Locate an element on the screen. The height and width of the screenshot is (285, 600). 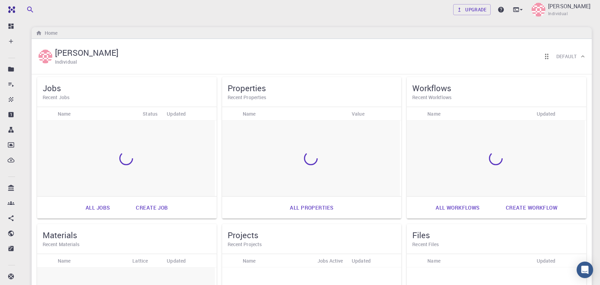
h6: Recent Materials is located at coordinates (127, 244).